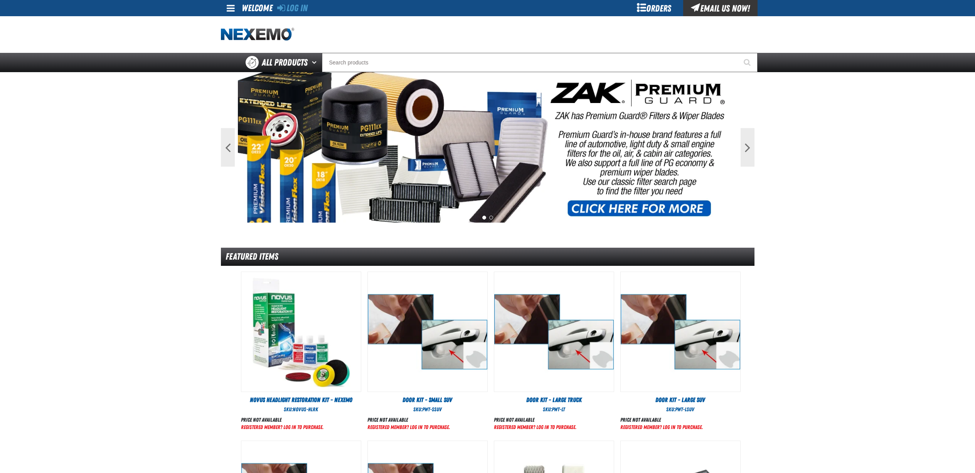 This screenshot has height=473, width=975. I want to click on button: Previous, so click(228, 147).